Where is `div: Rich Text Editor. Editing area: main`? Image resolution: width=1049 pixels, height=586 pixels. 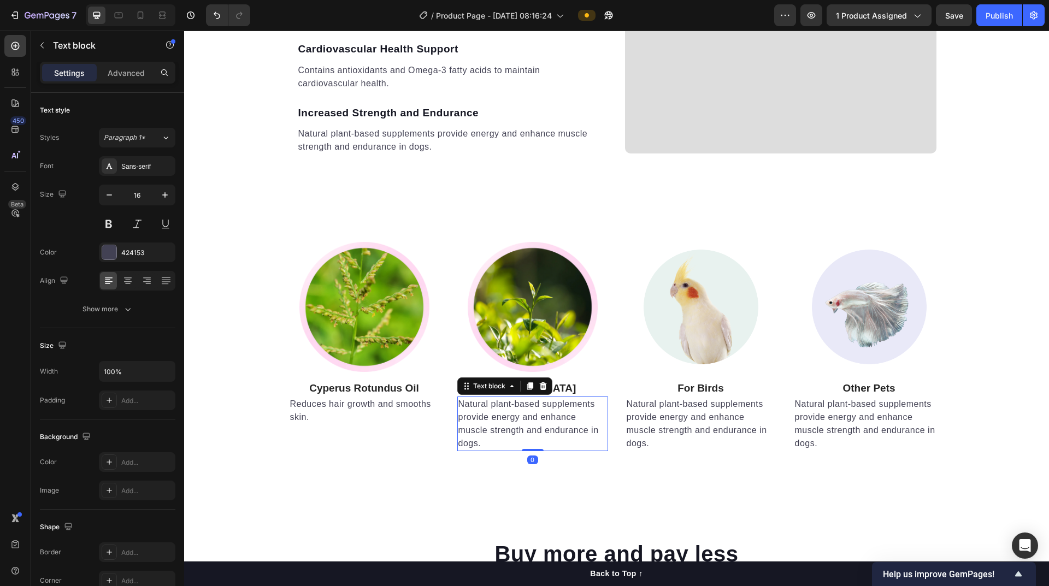
div: Rich Text Editor. Editing area: main is located at coordinates (180, 380).